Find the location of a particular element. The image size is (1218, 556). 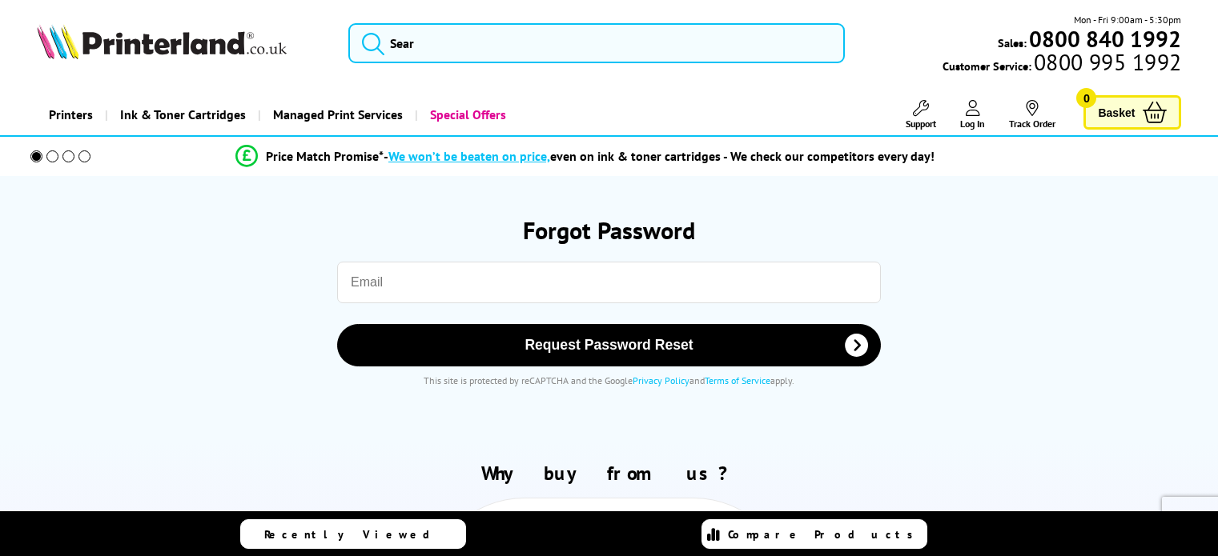

span: Support is located at coordinates (921, 123).